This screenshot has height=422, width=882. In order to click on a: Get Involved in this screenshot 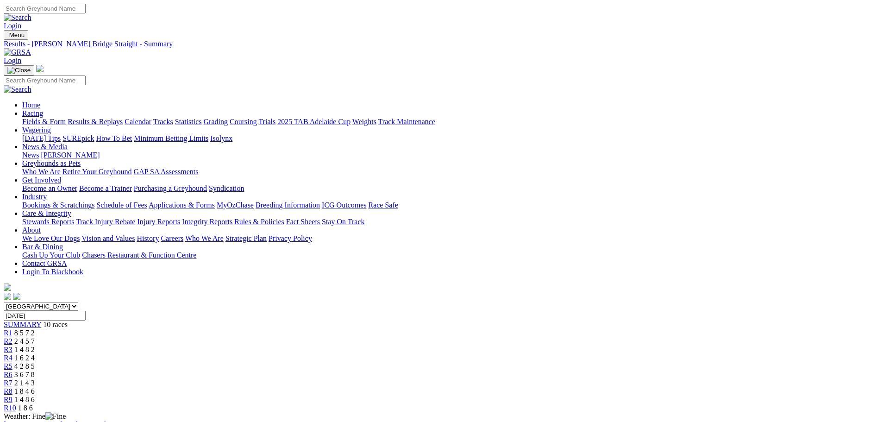, I will do `click(42, 180)`.